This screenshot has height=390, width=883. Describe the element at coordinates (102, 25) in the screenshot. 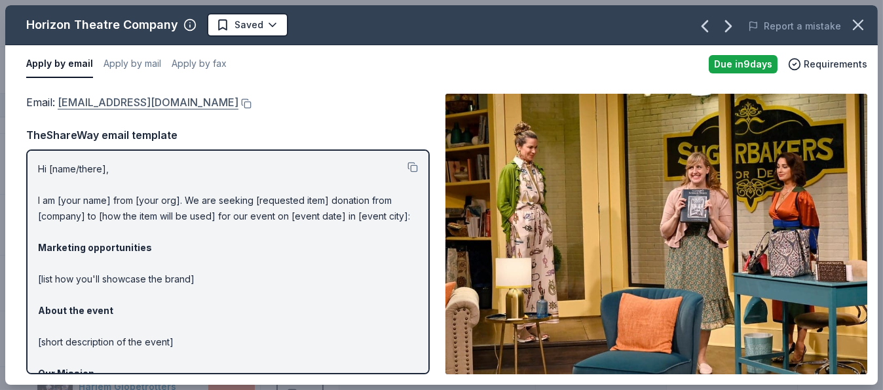

I see `div: Horizon Theatre Company` at that location.